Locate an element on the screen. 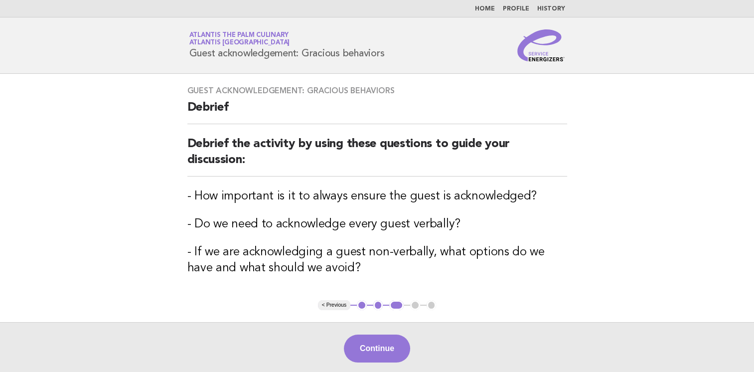  button: 3 is located at coordinates (396, 305).